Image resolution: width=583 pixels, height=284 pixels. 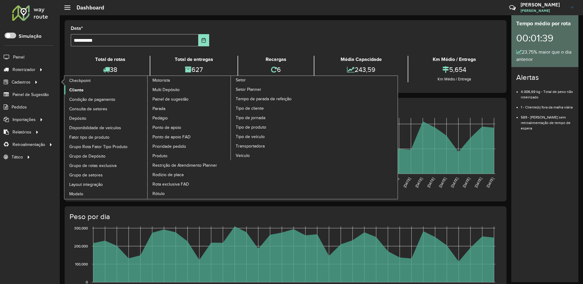 I want to click on a: Tipo de veículo, so click(x=272, y=137).